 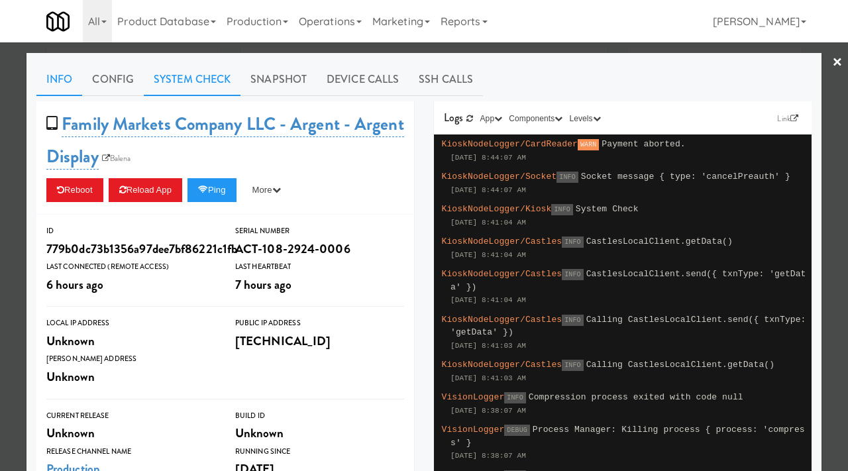 I want to click on div: Serial Number, so click(x=319, y=231).